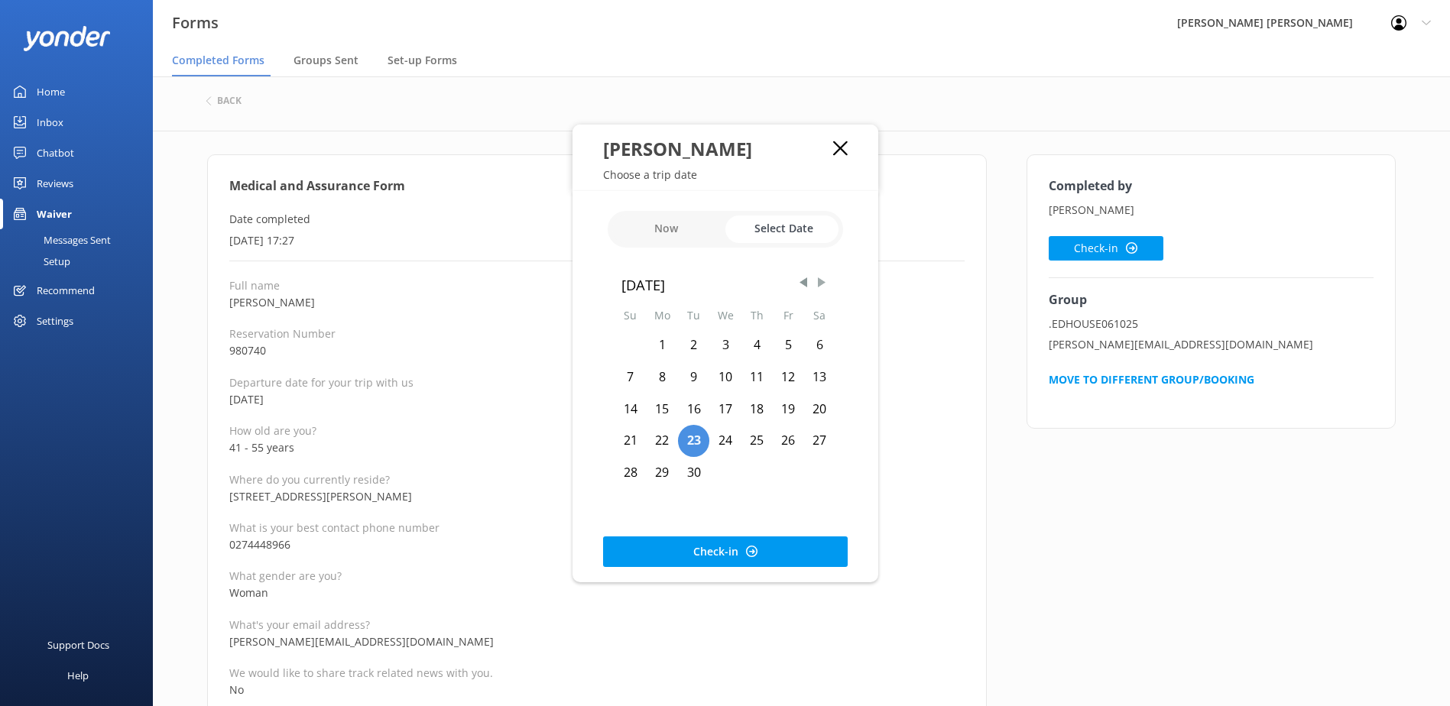  I want to click on div: Sun Sep 14 2025, so click(631, 410).